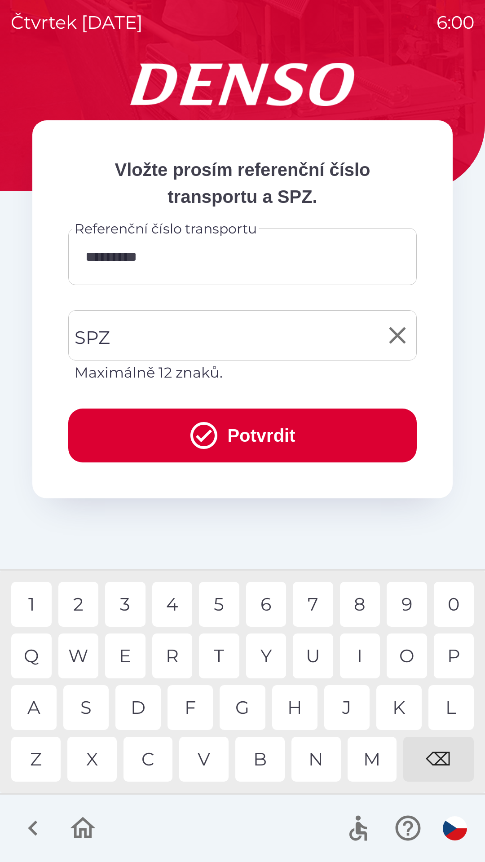  Describe the element at coordinates (243, 436) in the screenshot. I see `button: Potvrdit` at that location.